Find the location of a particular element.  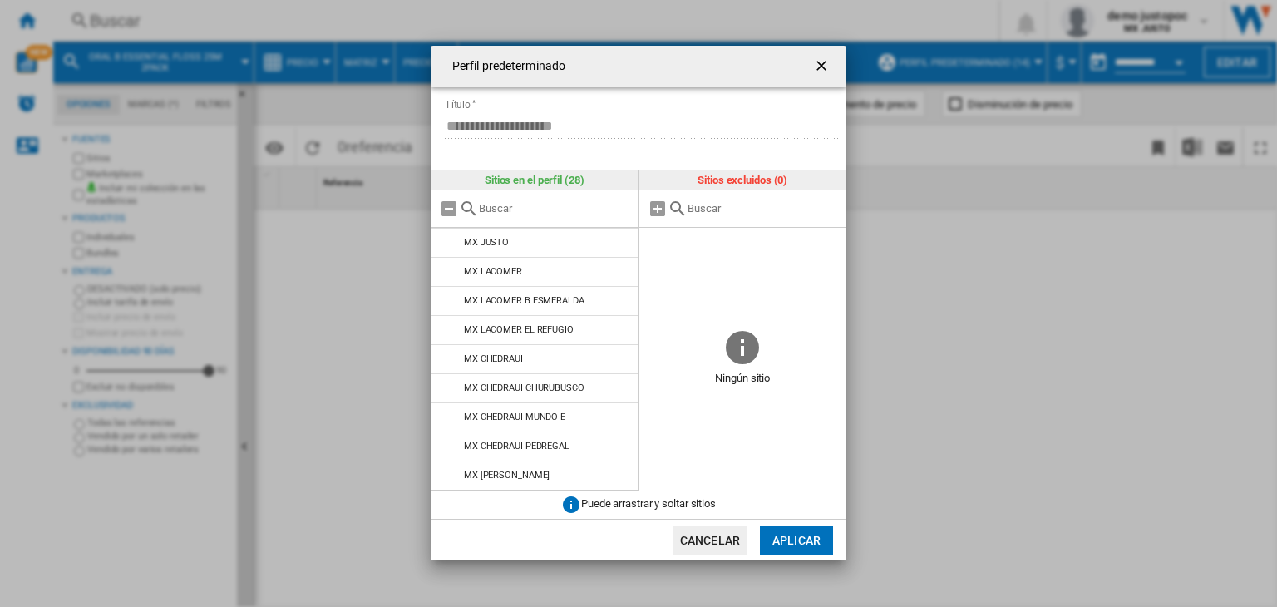

div: Sitios excluidos (0) is located at coordinates (743, 180).